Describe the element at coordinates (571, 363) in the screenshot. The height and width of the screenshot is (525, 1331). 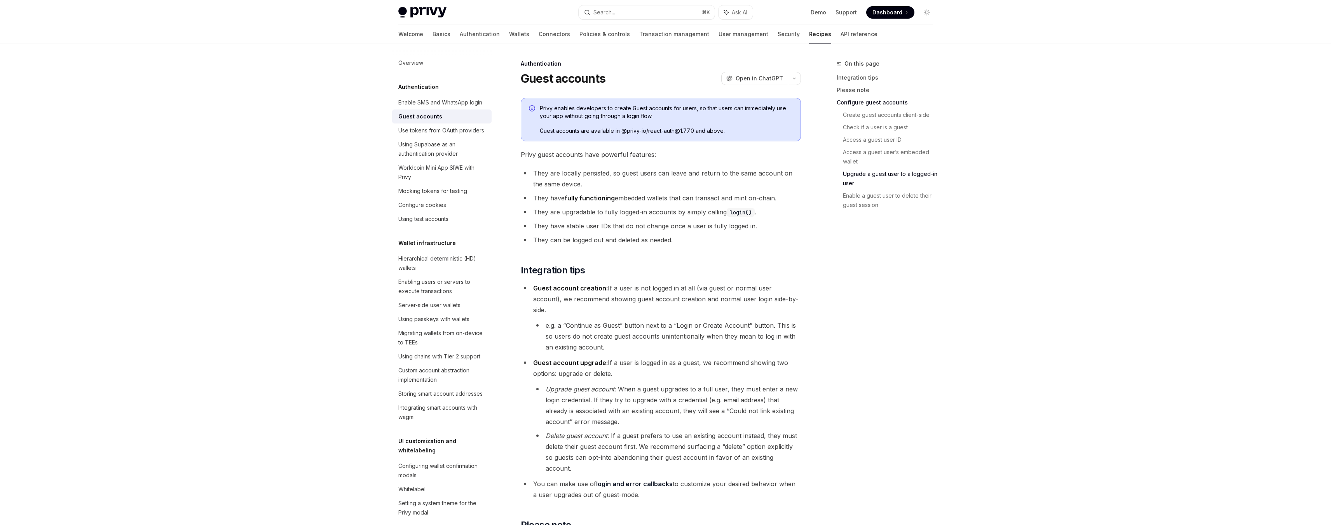
I see `strong: Guest account upgrade:` at that location.